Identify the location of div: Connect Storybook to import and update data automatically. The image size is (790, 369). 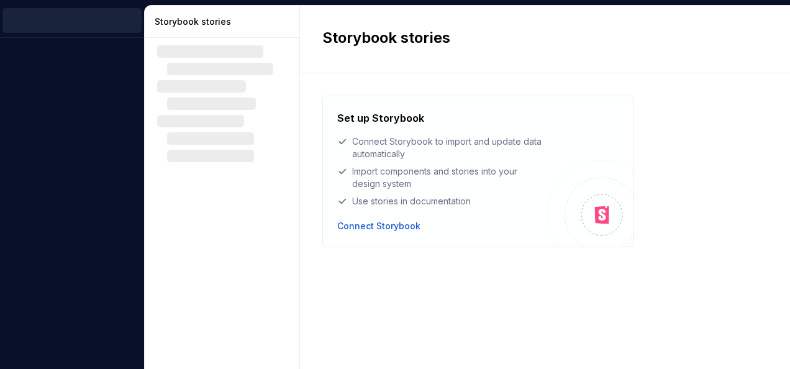
(442, 148).